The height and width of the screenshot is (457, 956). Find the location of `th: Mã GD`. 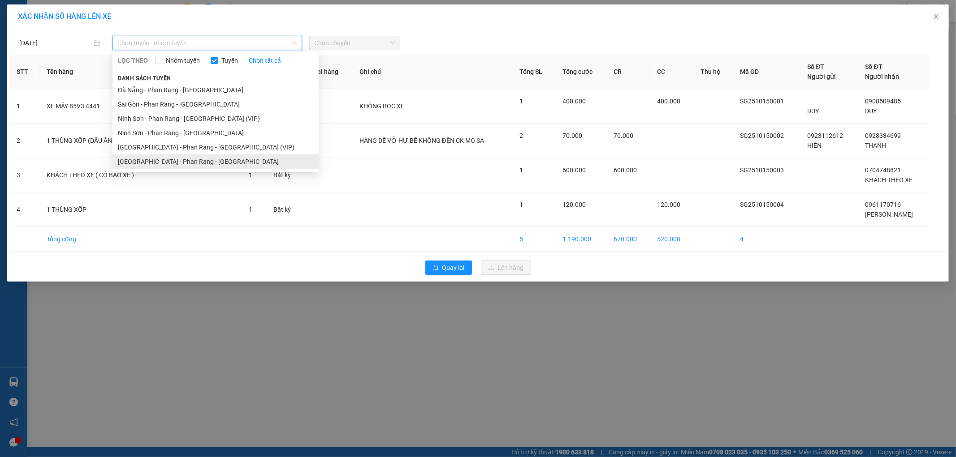

th: Mã GD is located at coordinates (767, 72).